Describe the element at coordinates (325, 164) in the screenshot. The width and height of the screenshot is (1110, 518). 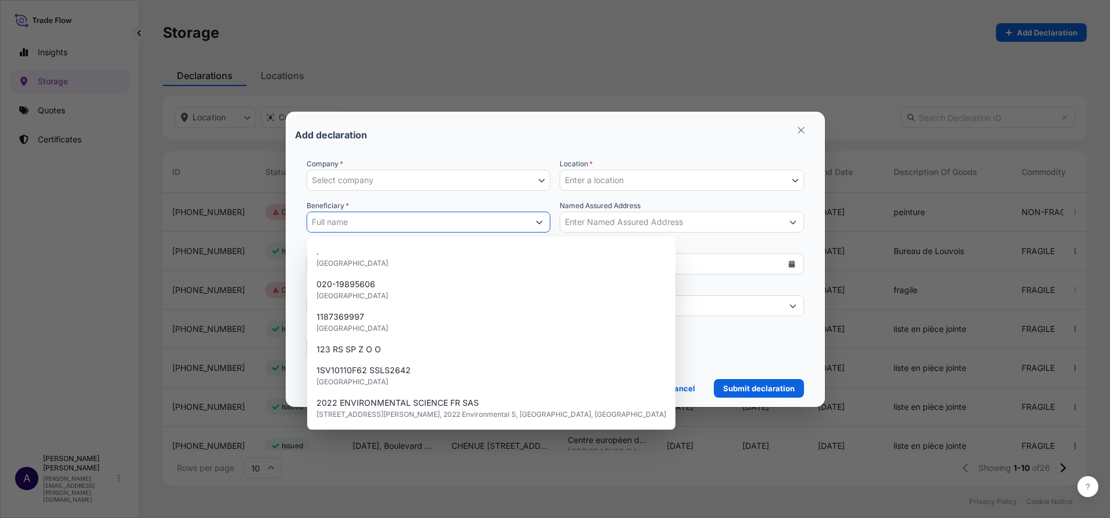
I see `span: Company` at that location.